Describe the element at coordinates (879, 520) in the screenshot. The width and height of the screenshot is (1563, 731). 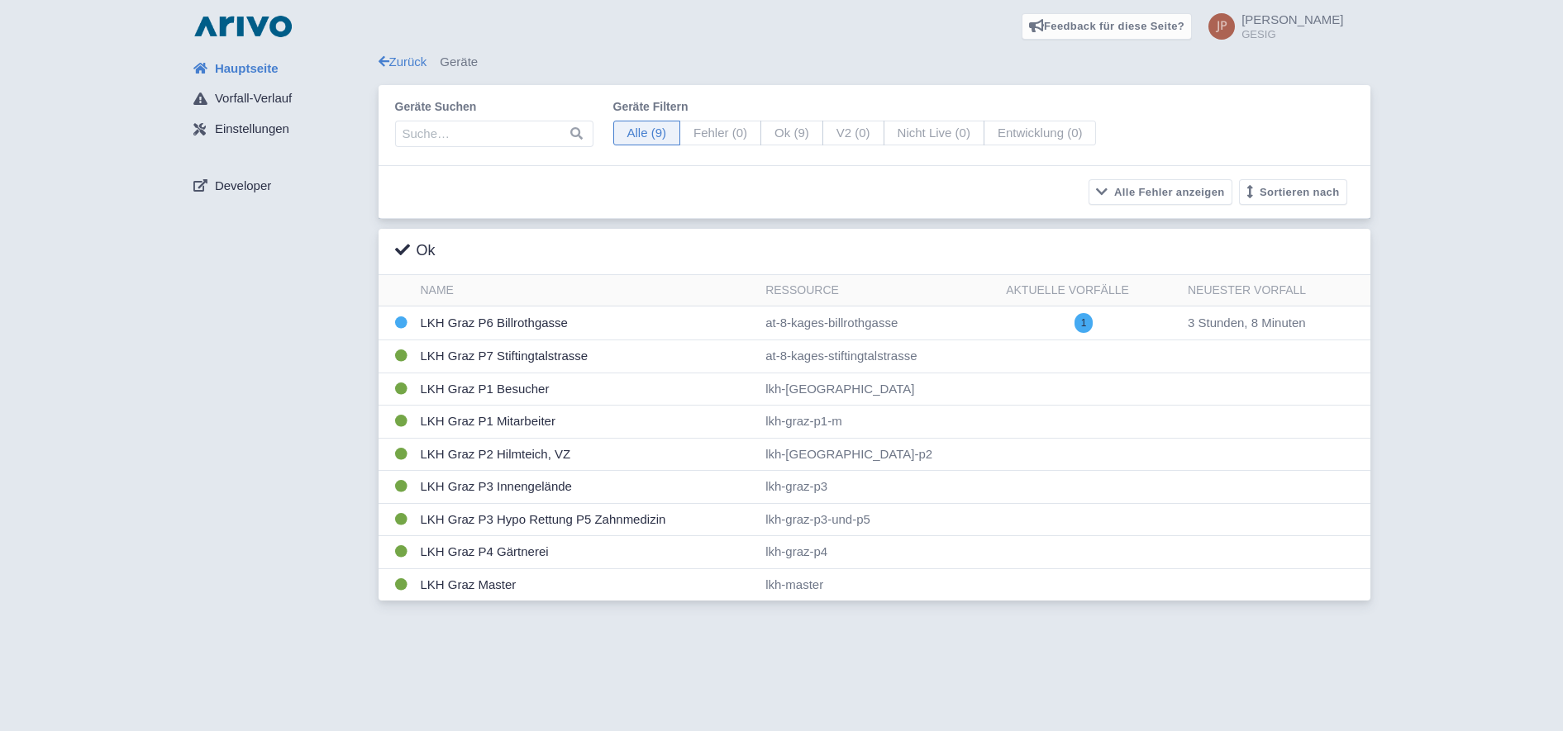
I see `td: lkh-graz-p3-und-p5` at that location.